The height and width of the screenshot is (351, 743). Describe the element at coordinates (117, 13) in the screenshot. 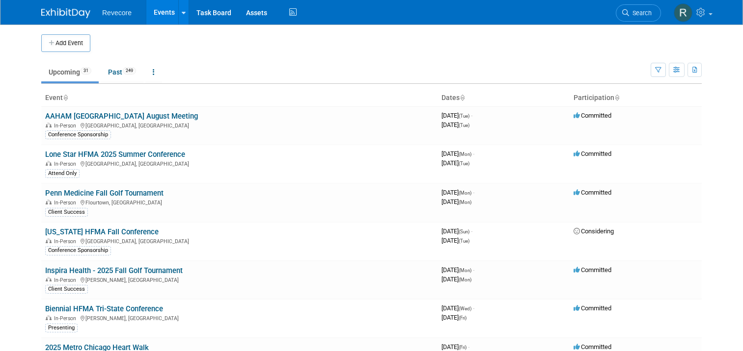

I see `span: Revecore` at that location.